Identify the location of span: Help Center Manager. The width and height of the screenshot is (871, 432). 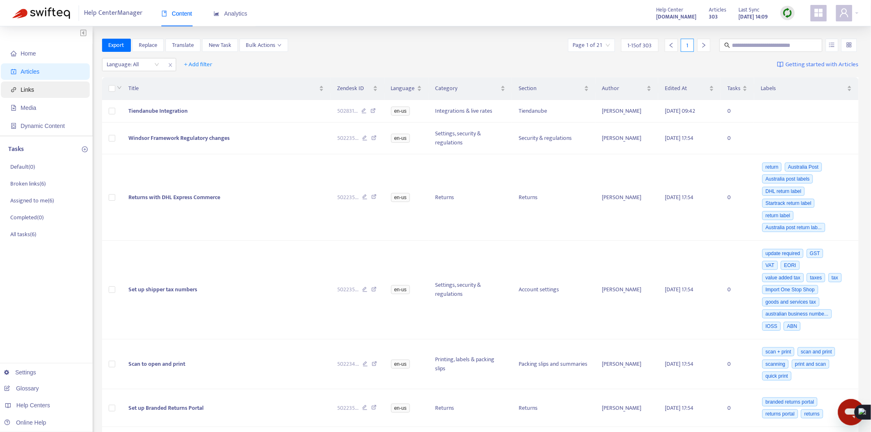
(114, 13).